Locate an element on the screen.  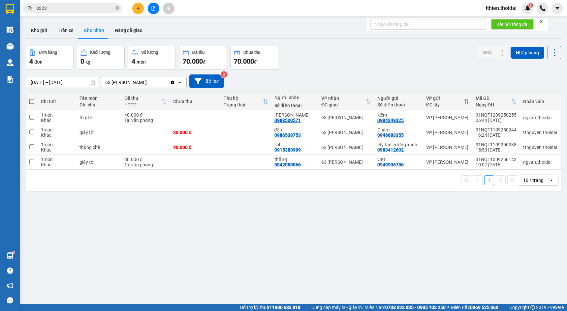
span: Kết nối tổng đài is located at coordinates (512, 24).